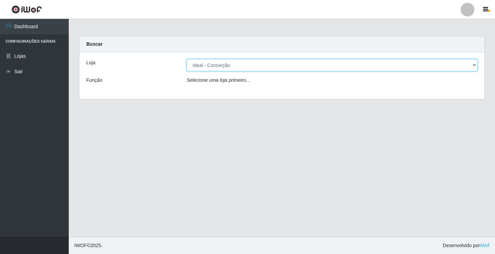 This screenshot has height=254, width=495. What do you see at coordinates (80, 245) in the screenshot?
I see `span: IWOF` at bounding box center [80, 245].